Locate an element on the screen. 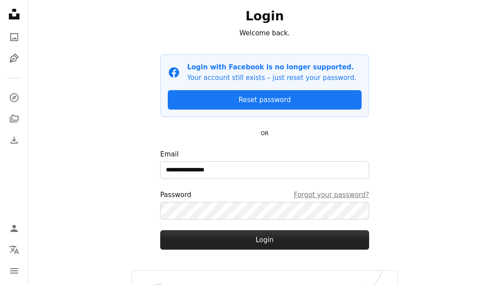 The width and height of the screenshot is (501, 285). button: Language is located at coordinates (14, 250).